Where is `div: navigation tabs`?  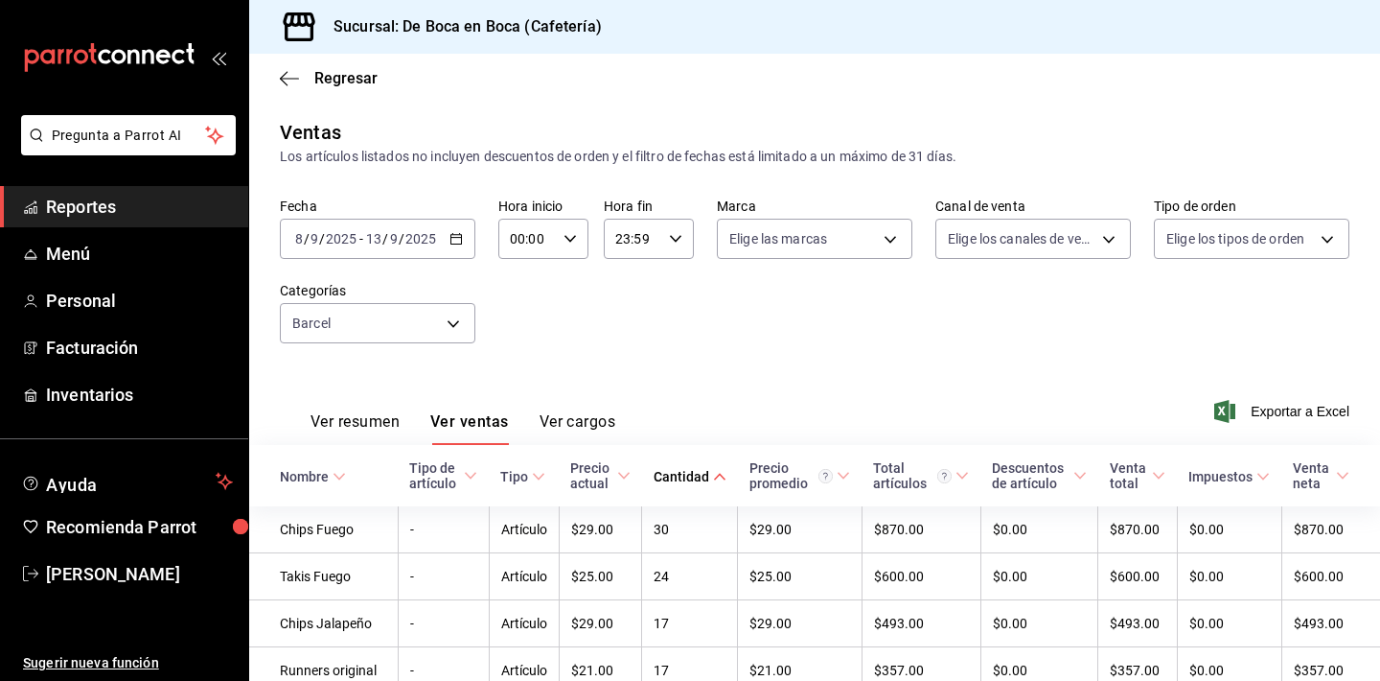 div: navigation tabs is located at coordinates (463, 428).